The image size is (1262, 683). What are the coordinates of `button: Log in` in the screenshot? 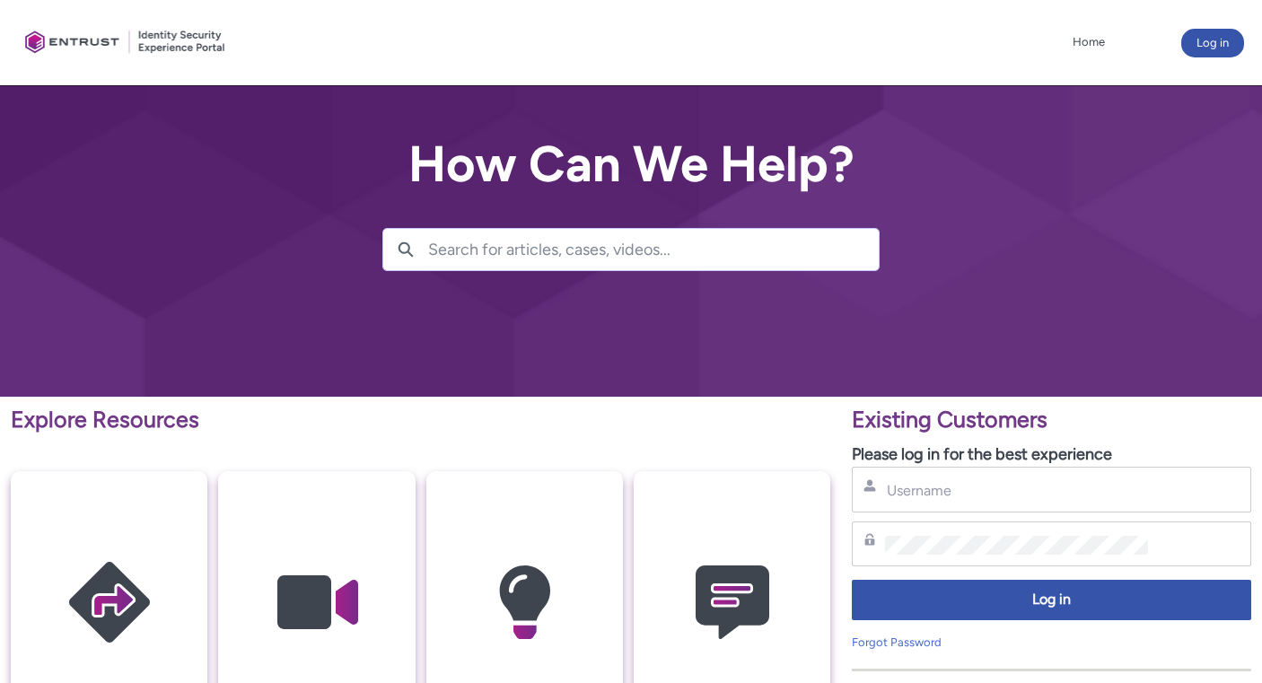 It's located at (1212, 43).